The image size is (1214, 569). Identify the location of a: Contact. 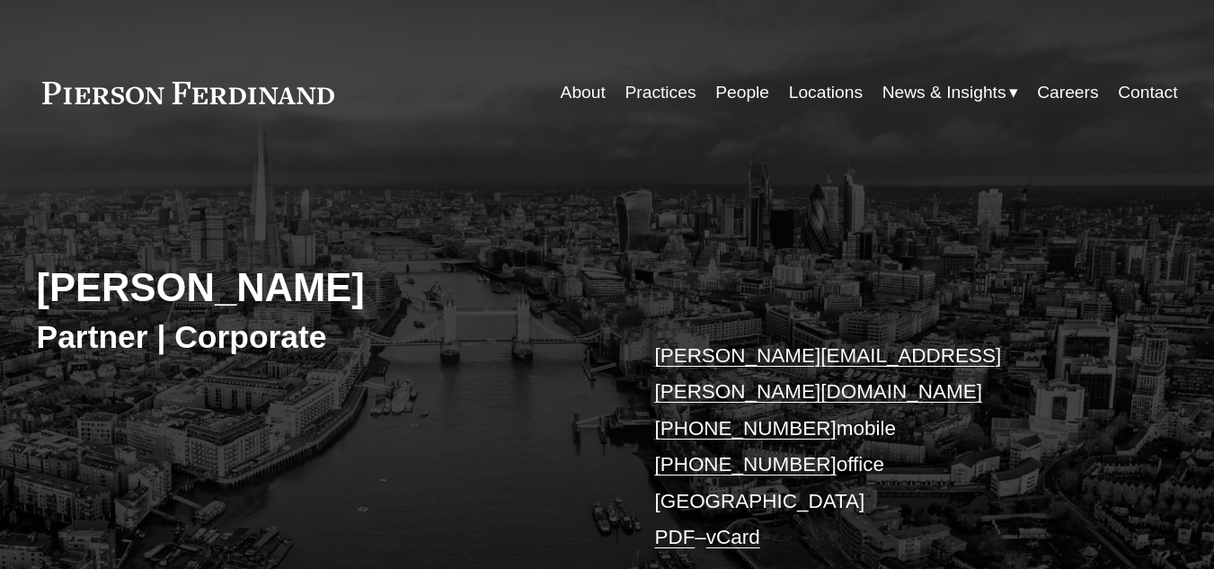
(1148, 93).